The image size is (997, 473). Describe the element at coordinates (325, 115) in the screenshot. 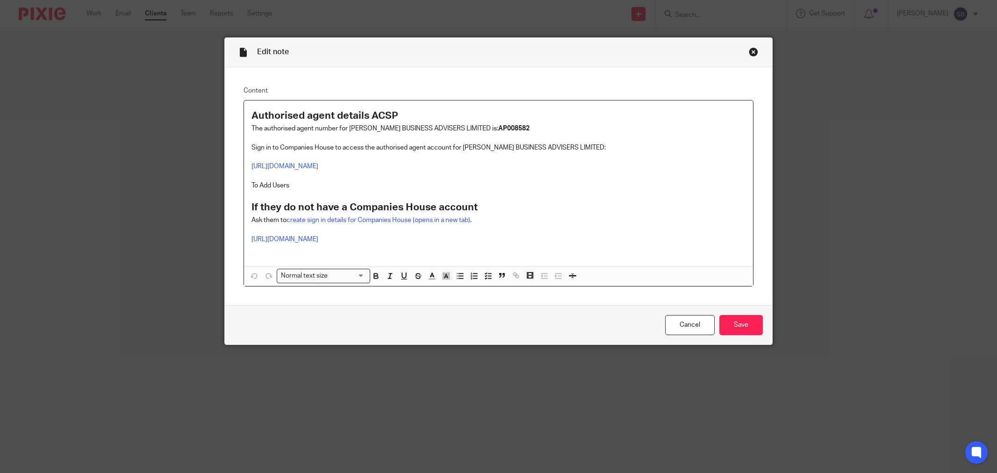

I see `strong: Authorised agent details ACSP` at that location.